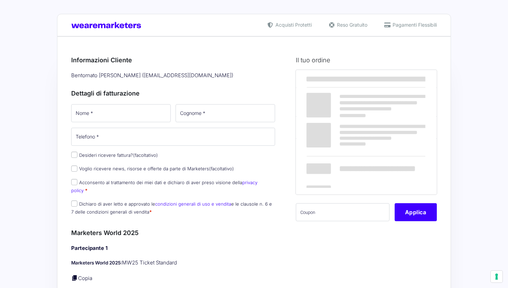 This screenshot has height=288, width=508. What do you see at coordinates (497, 276) in the screenshot?
I see `button: Le tue preferenze relative al consenso per le tecnologie di tracciamento` at bounding box center [497, 276].